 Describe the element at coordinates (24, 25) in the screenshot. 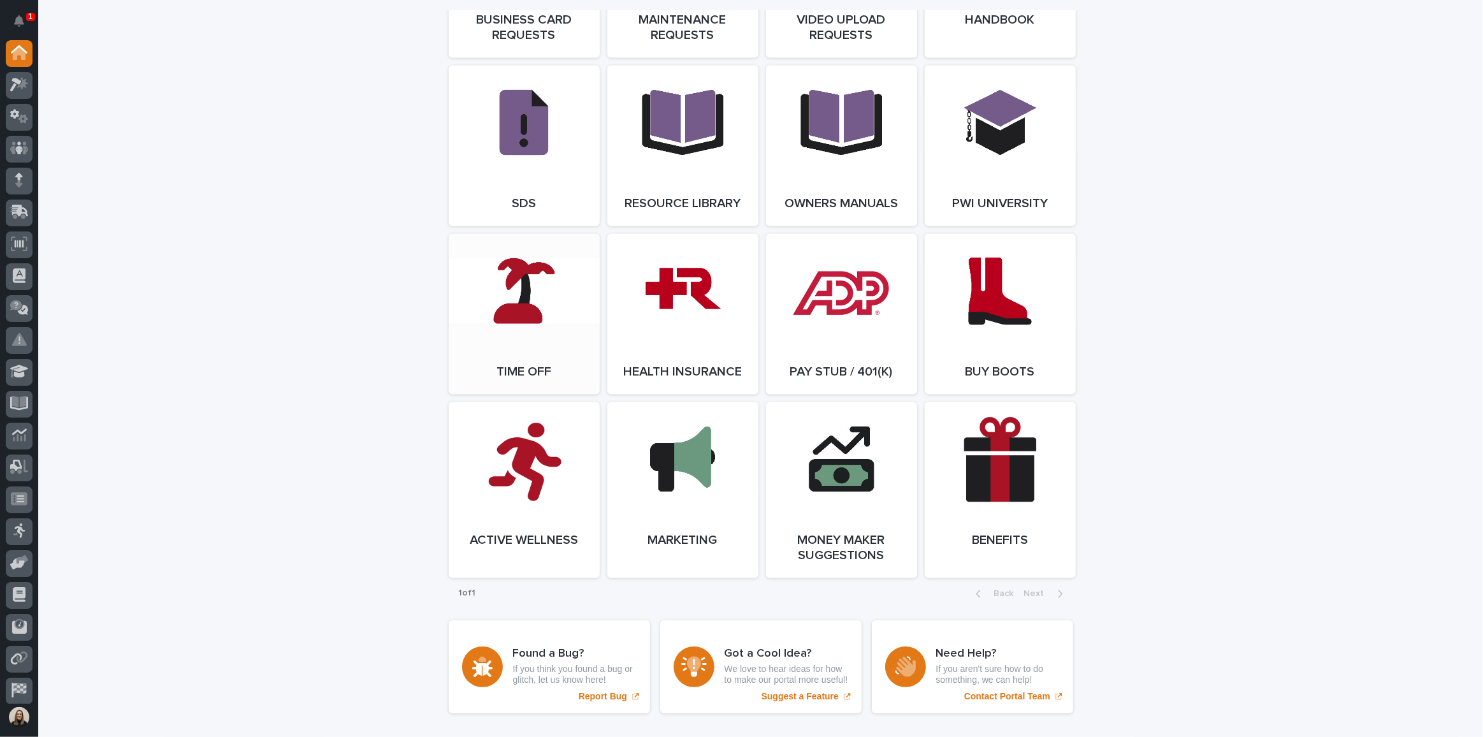

I see `div: Notifications1` at that location.